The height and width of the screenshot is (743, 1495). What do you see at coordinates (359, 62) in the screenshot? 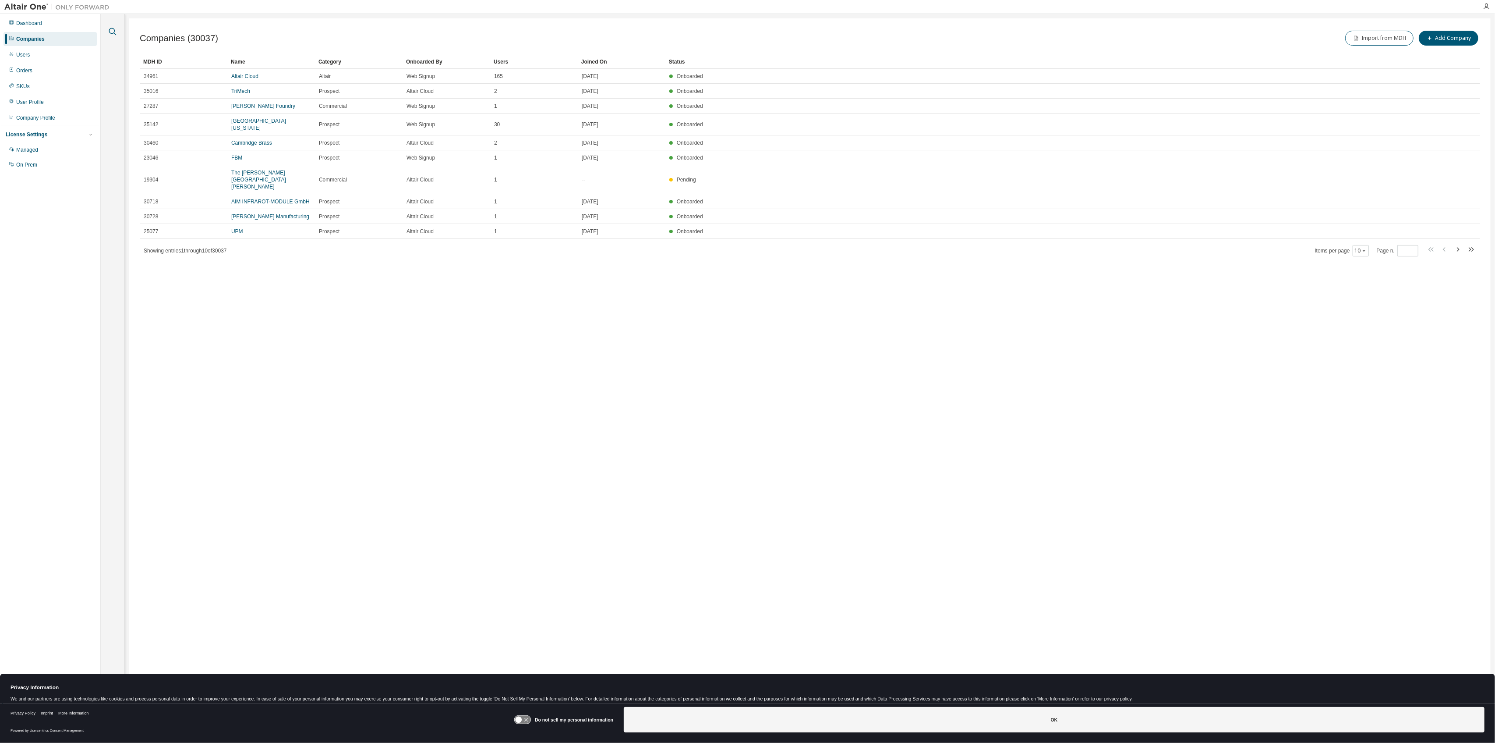
I see `div: Category` at bounding box center [359, 62].